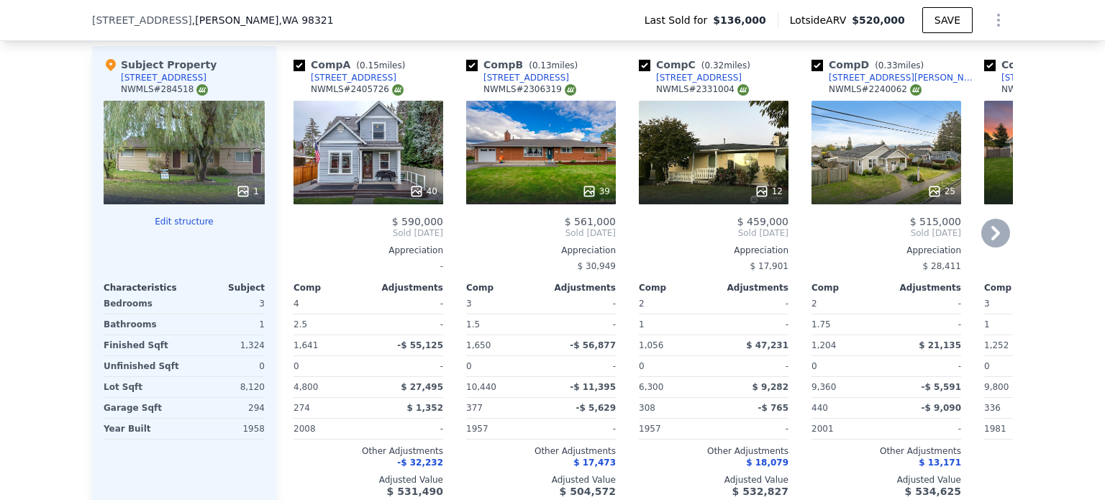 The image size is (1105, 500). I want to click on span: 4,800, so click(306, 387).